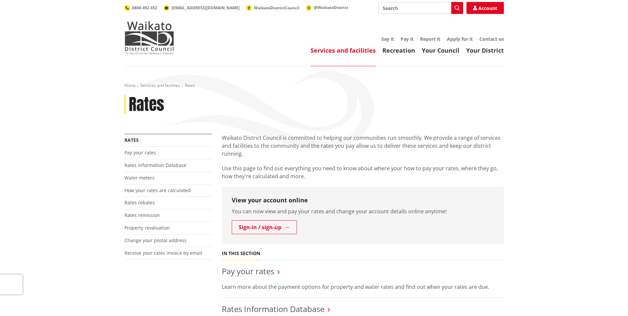 The height and width of the screenshot is (316, 628). Describe the element at coordinates (399, 50) in the screenshot. I see `a: Recreation` at that location.